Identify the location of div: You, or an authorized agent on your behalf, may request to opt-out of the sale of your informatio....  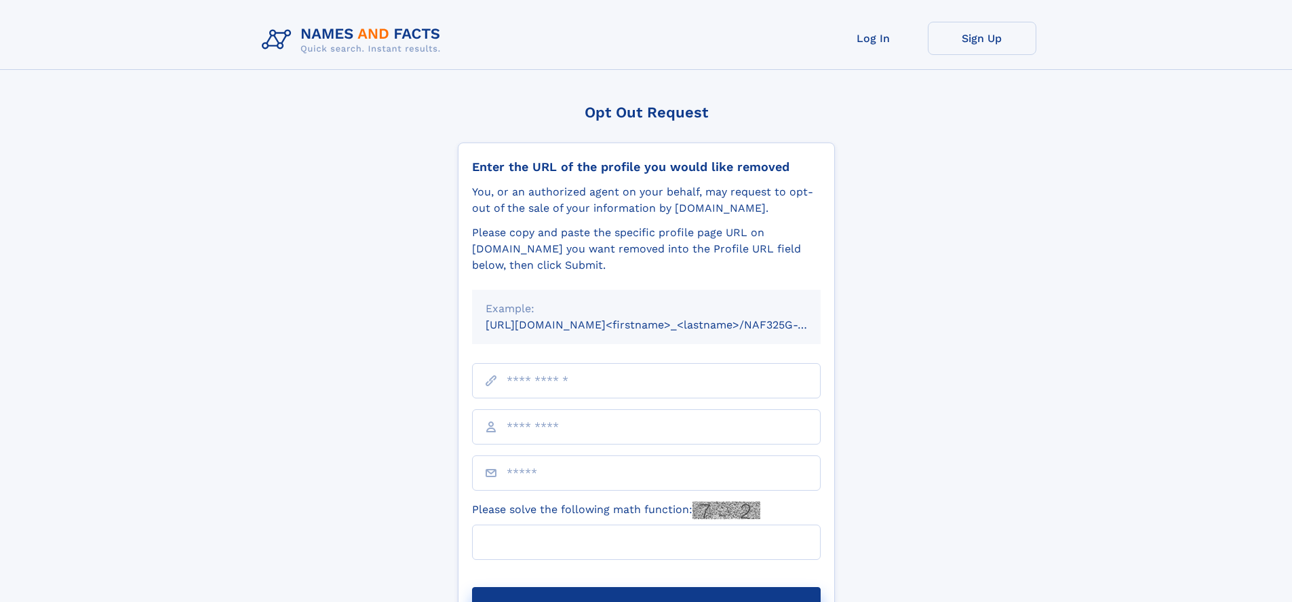
(646, 200).